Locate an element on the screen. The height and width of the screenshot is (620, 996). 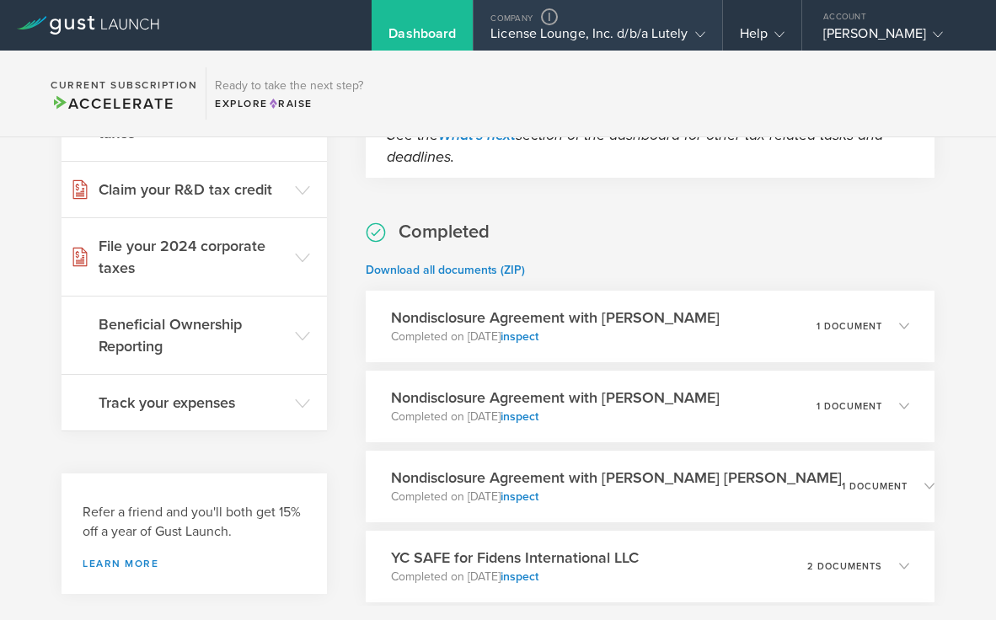
h3: Claim your R&D tax credit is located at coordinates (192, 190).